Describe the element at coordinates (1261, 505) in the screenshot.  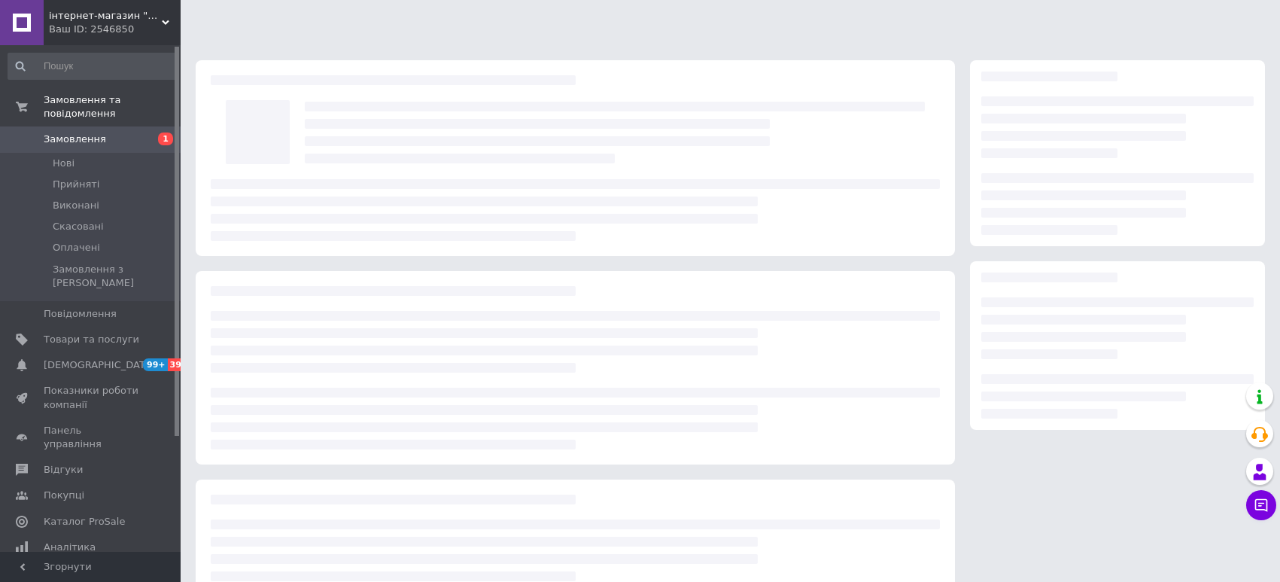
I see `button: Чат з покупцем` at that location.